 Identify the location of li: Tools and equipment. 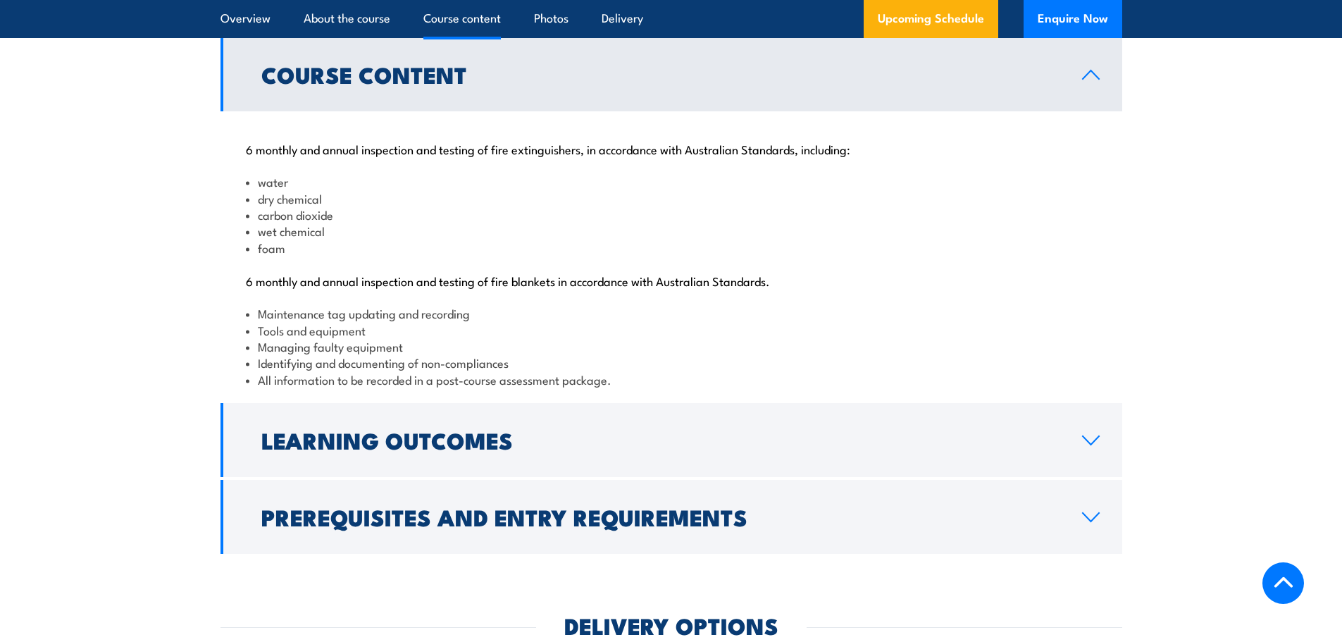
(671, 330).